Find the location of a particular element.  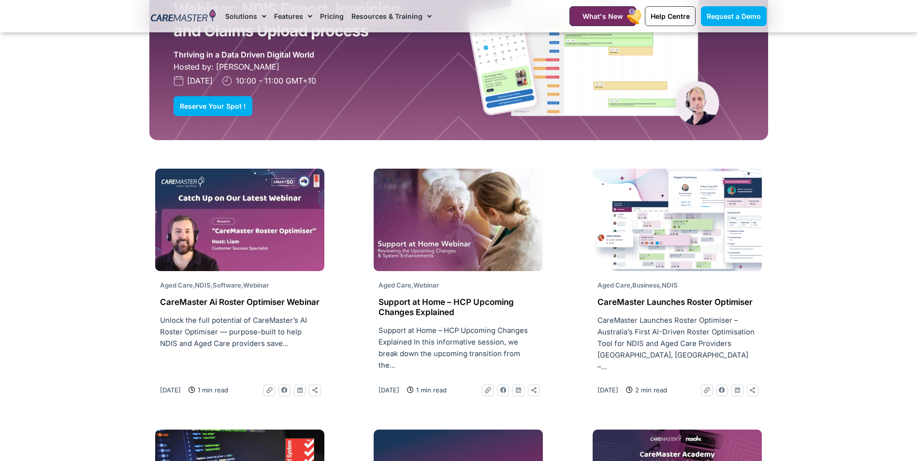

p: Support at Home – HCP Upcoming Changes Explained In this informative session, we break down the u... is located at coordinates (458, 348).